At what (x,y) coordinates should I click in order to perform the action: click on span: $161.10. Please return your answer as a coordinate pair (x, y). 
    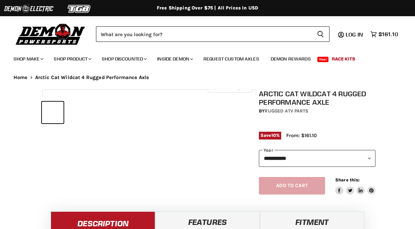
    Looking at the image, I should click on (388, 34).